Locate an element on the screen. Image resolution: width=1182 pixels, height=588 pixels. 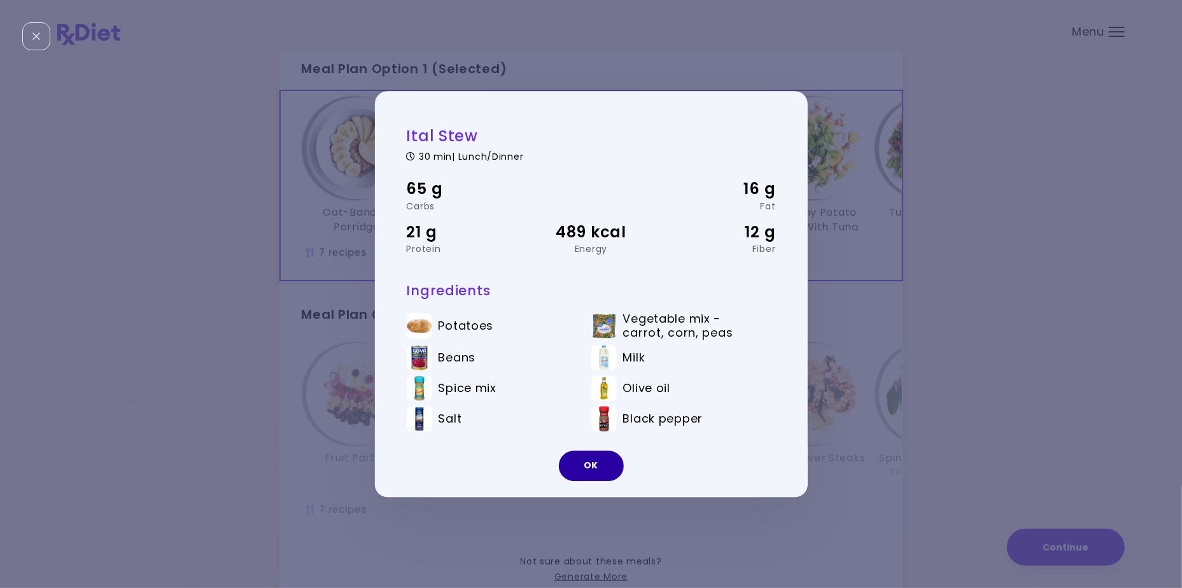
h3: Ingredients is located at coordinates (591, 290).